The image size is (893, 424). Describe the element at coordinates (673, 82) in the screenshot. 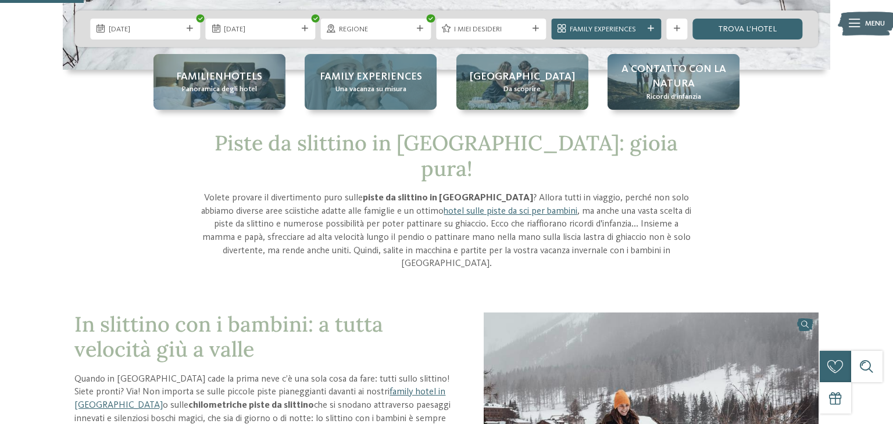

I see `a: Piste da slittino in Alto Adige: divertimento a non finire A contatto con la natura Ricordi d’inf...` at that location.